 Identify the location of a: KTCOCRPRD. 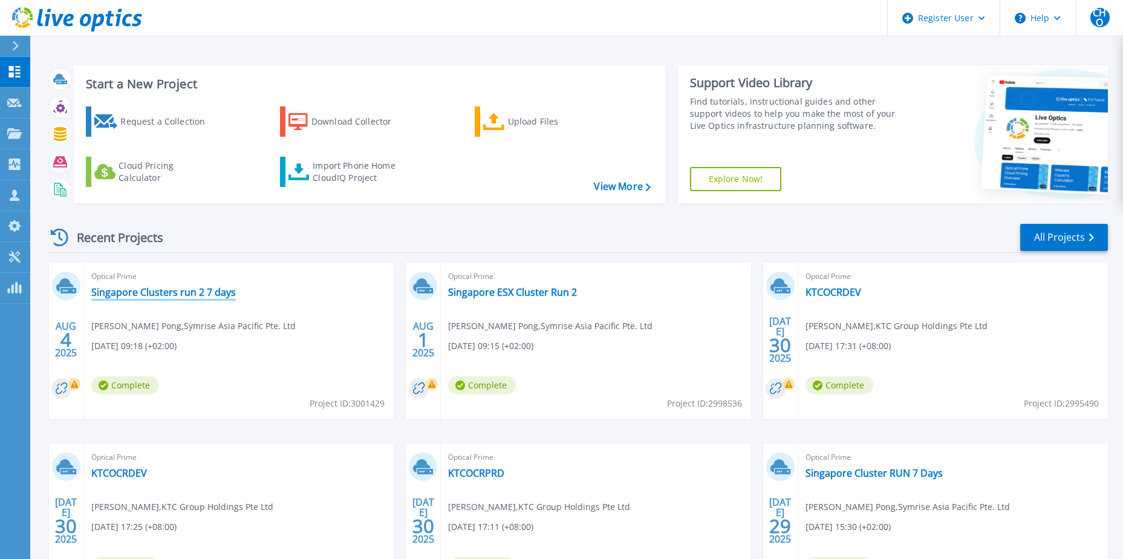
(476, 473).